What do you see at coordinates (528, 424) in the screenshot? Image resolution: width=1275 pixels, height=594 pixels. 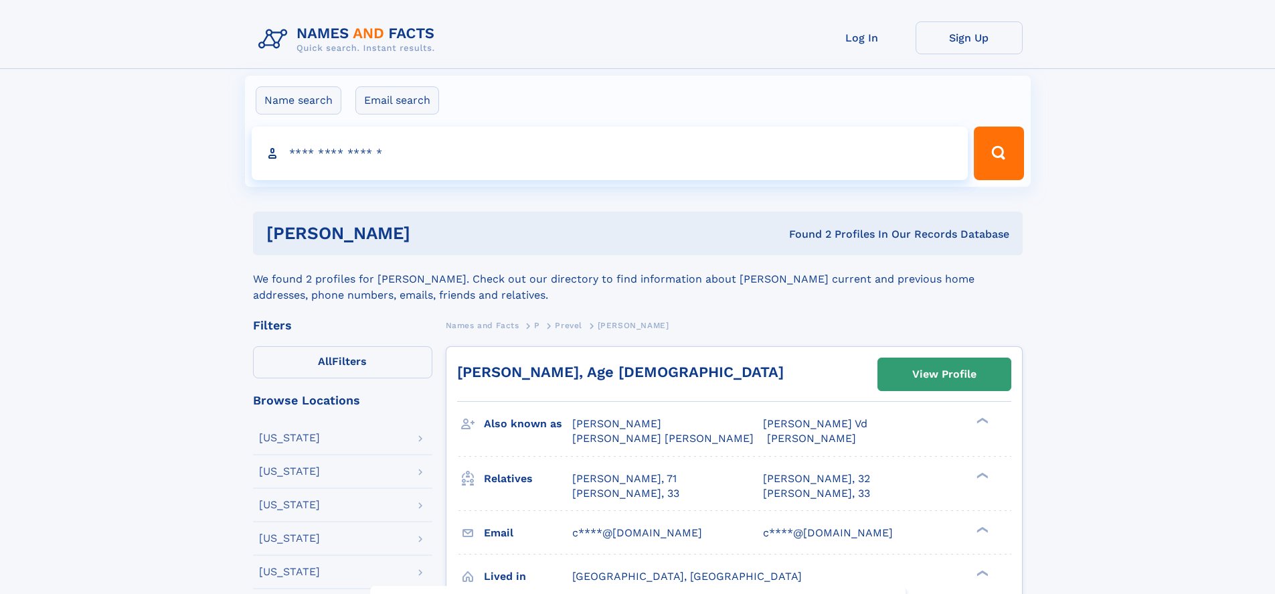 I see `h3: Also known as` at bounding box center [528, 424].